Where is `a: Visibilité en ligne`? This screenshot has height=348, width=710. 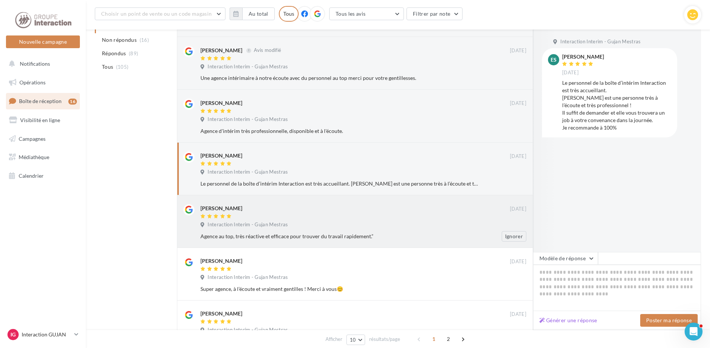
a: Visibilité en ligne is located at coordinates (43, 120).